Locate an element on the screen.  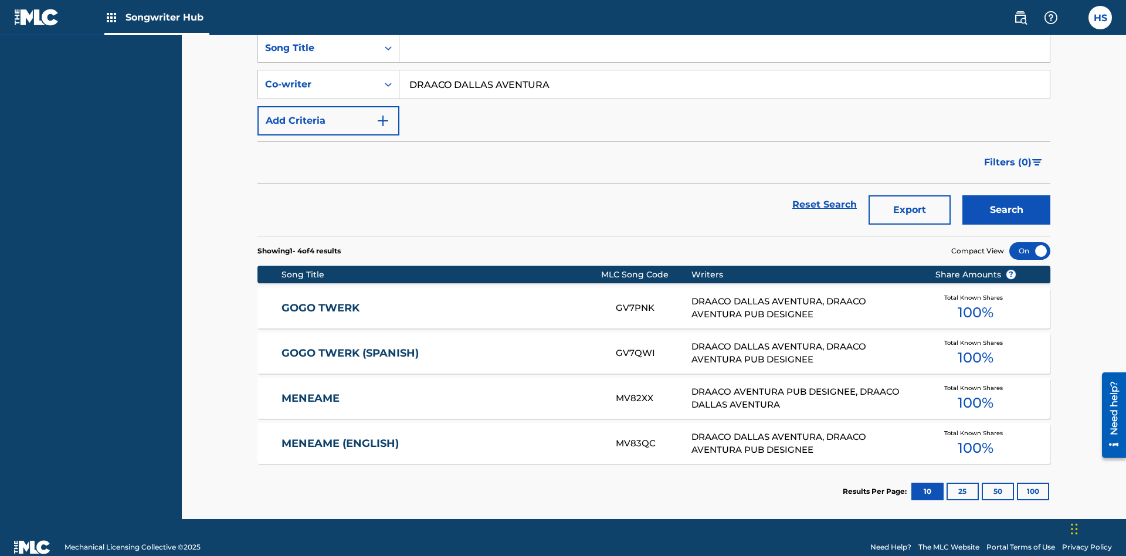
div: GV7PNK is located at coordinates (653, 308).